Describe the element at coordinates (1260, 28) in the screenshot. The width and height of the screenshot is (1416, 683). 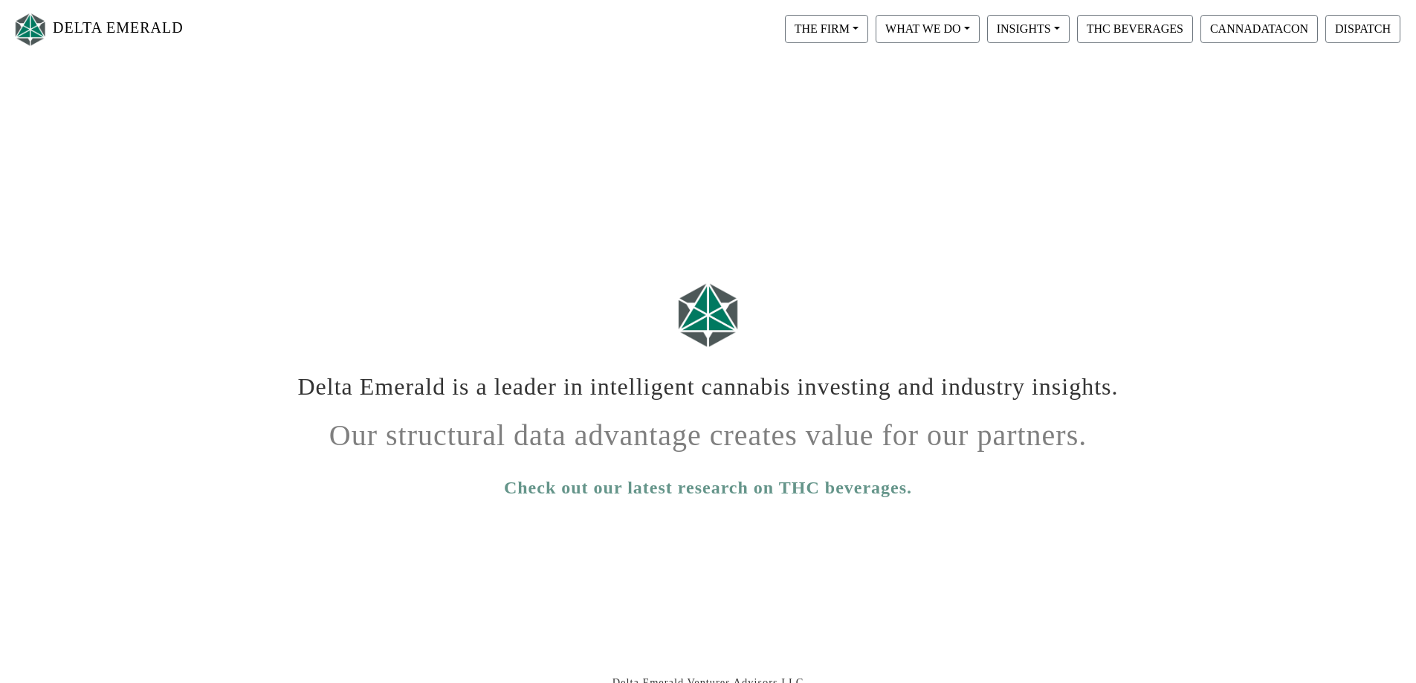
I see `a: CANNADATACON` at that location.